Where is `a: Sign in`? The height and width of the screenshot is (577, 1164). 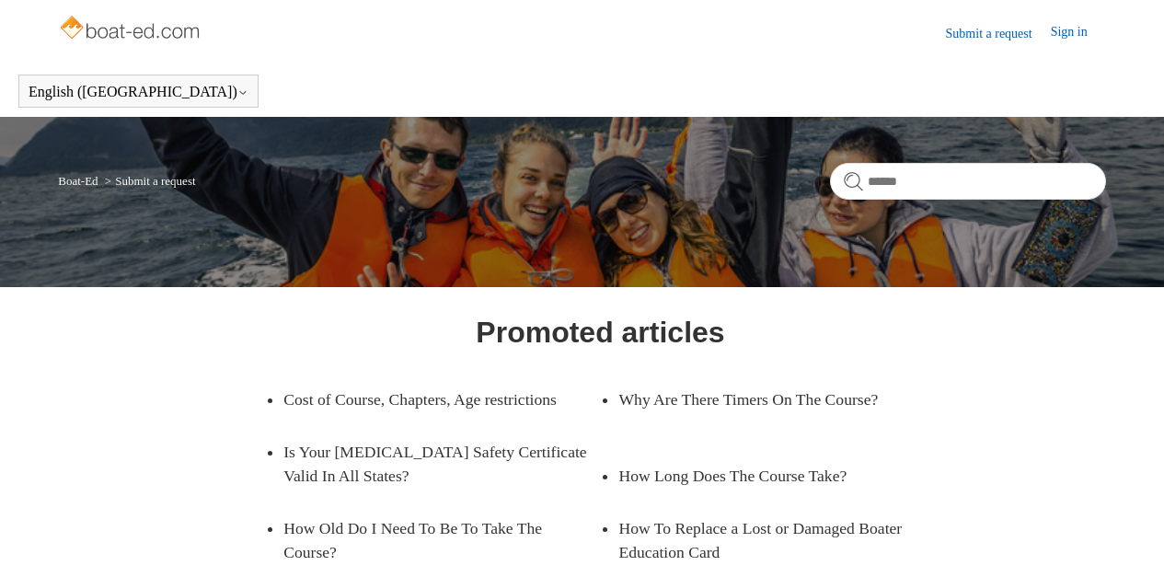 a: Sign in is located at coordinates (1078, 33).